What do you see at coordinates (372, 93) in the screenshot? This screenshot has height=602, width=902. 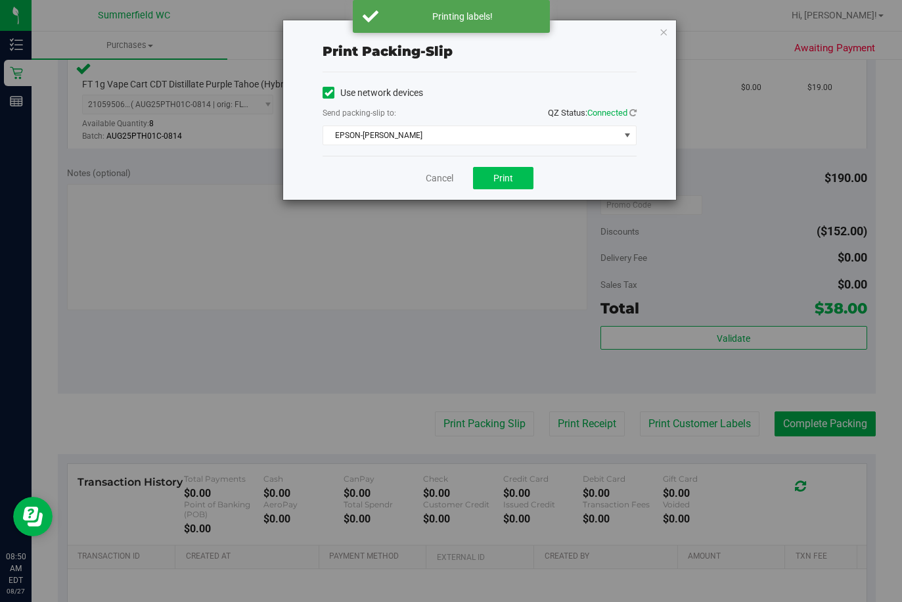 I see `label: Use network devices` at bounding box center [372, 93].